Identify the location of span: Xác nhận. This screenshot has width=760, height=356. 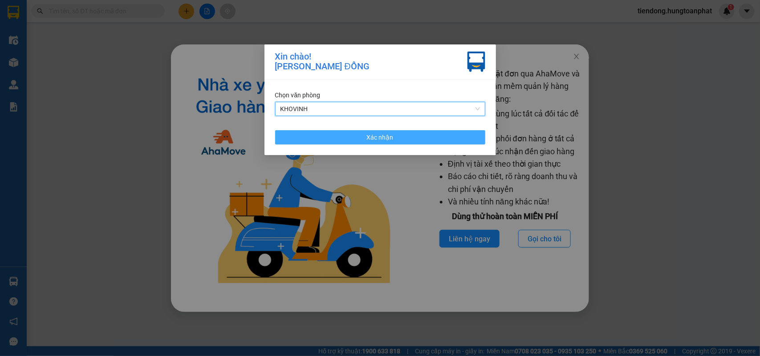
(380, 138).